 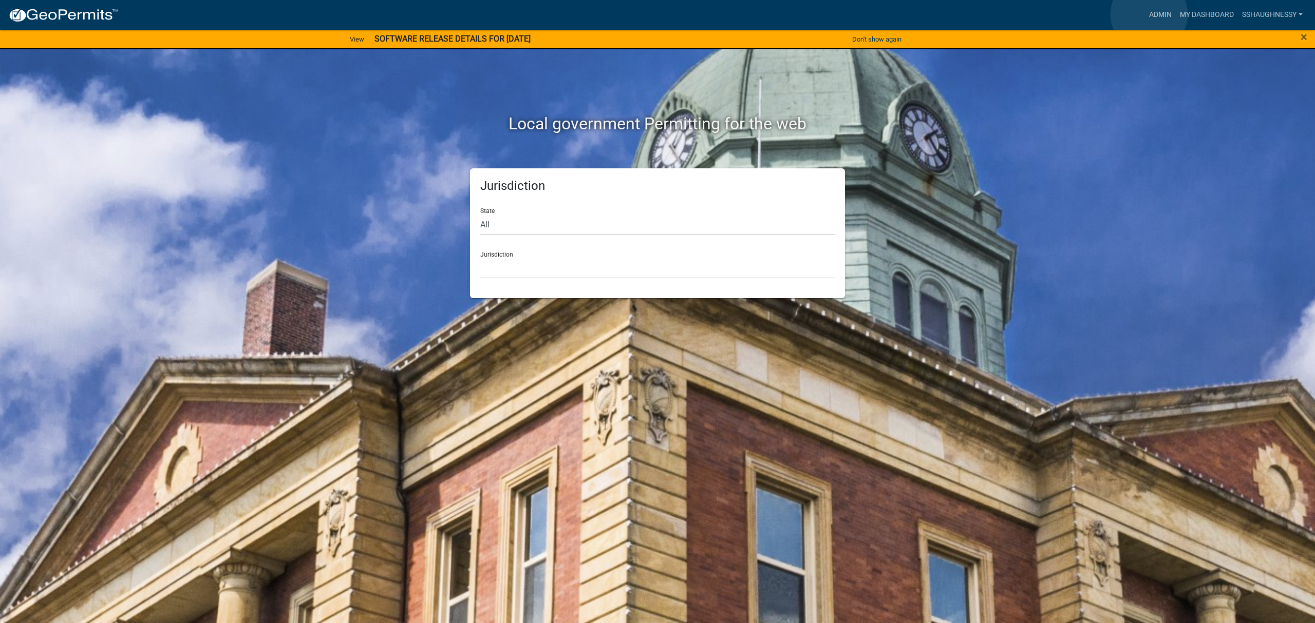 What do you see at coordinates (1160, 15) in the screenshot?
I see `a: Admin` at bounding box center [1160, 15].